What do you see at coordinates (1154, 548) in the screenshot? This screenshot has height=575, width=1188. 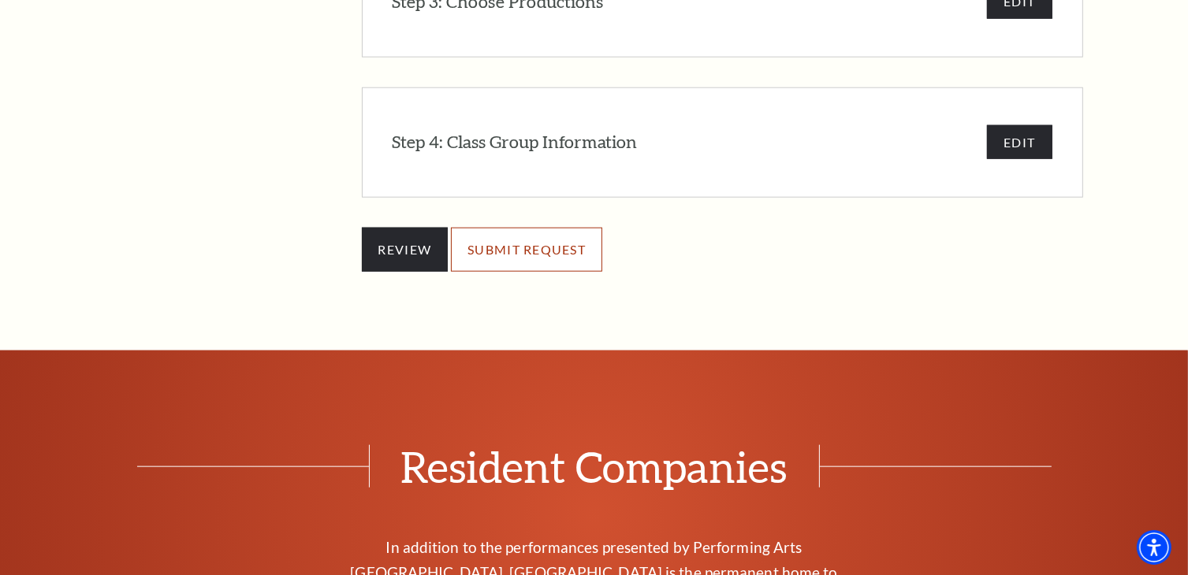 I see `div: Accessibility Menu` at bounding box center [1154, 548].